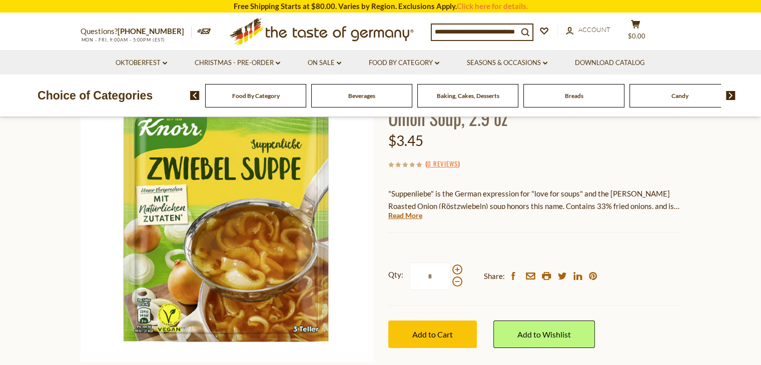 This screenshot has height=365, width=761. Describe the element at coordinates (731, 96) in the screenshot. I see `img: next arrow` at that location.